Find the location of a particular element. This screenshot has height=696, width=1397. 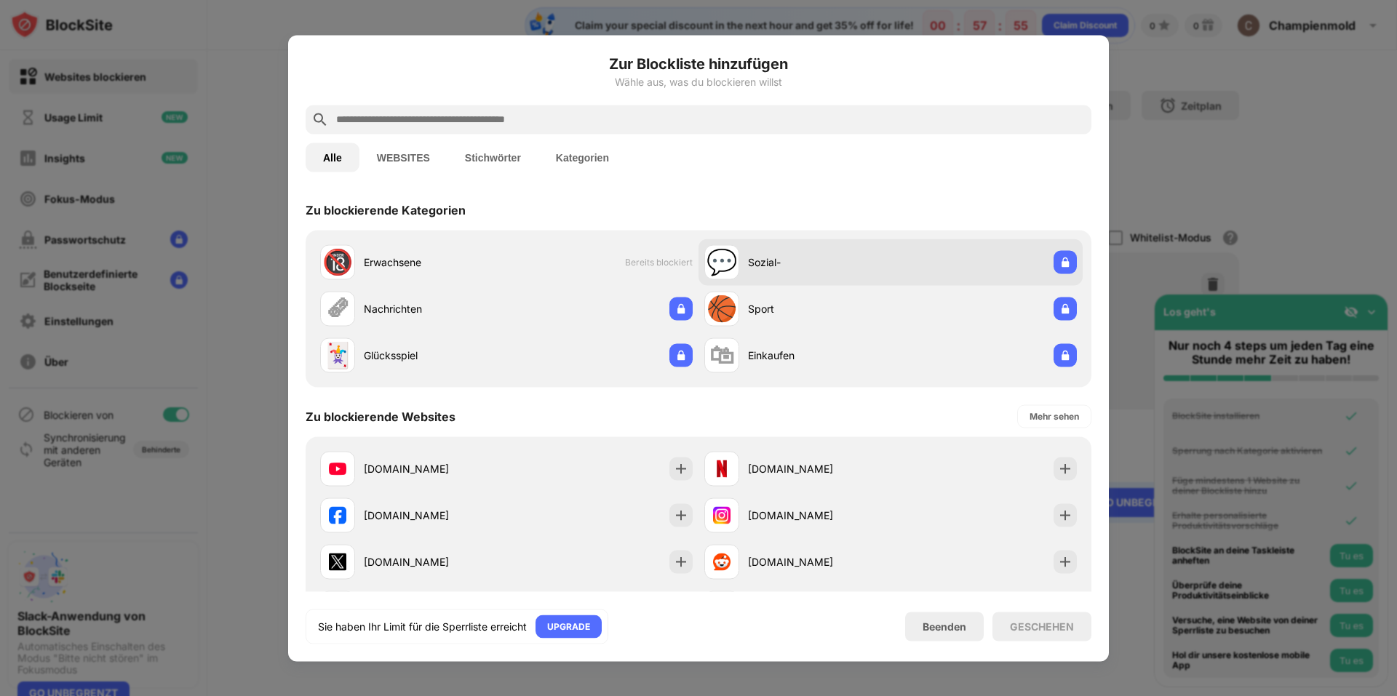

img: search.svg is located at coordinates (320, 119).